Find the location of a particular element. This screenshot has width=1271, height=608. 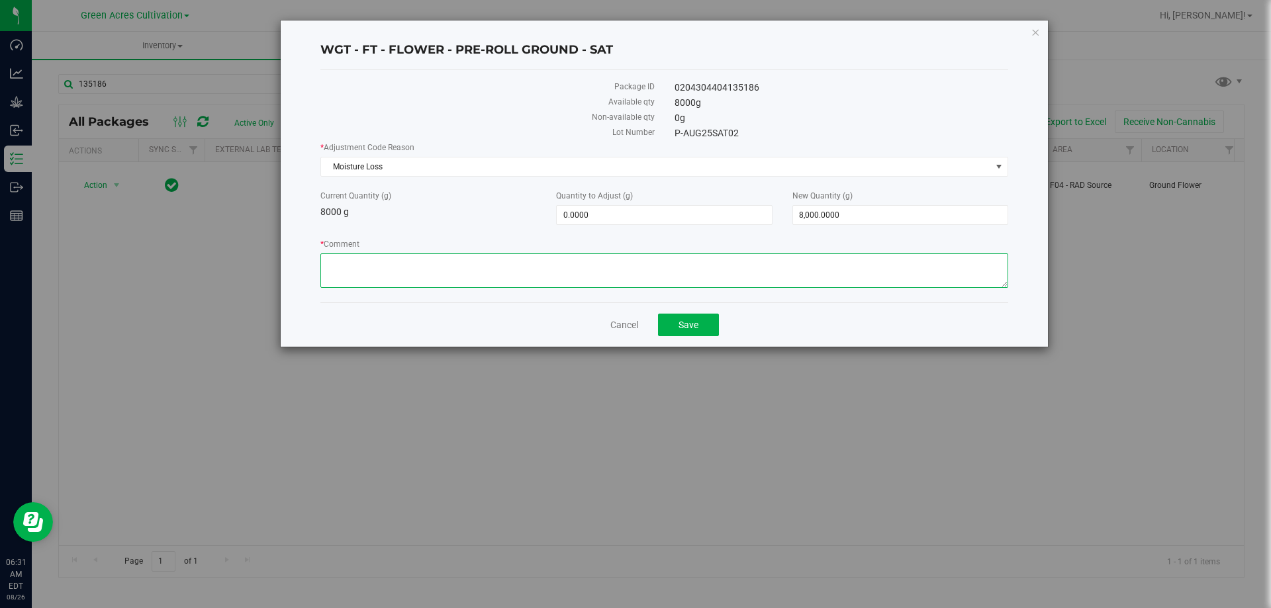

label: Package ID is located at coordinates (487, 87).